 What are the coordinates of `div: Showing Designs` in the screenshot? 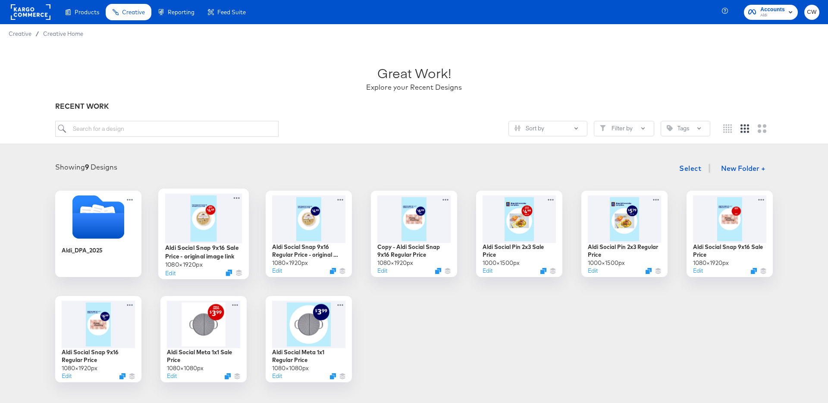 It's located at (86, 167).